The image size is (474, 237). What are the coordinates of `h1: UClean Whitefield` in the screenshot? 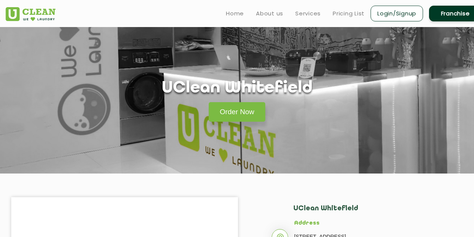 It's located at (237, 88).